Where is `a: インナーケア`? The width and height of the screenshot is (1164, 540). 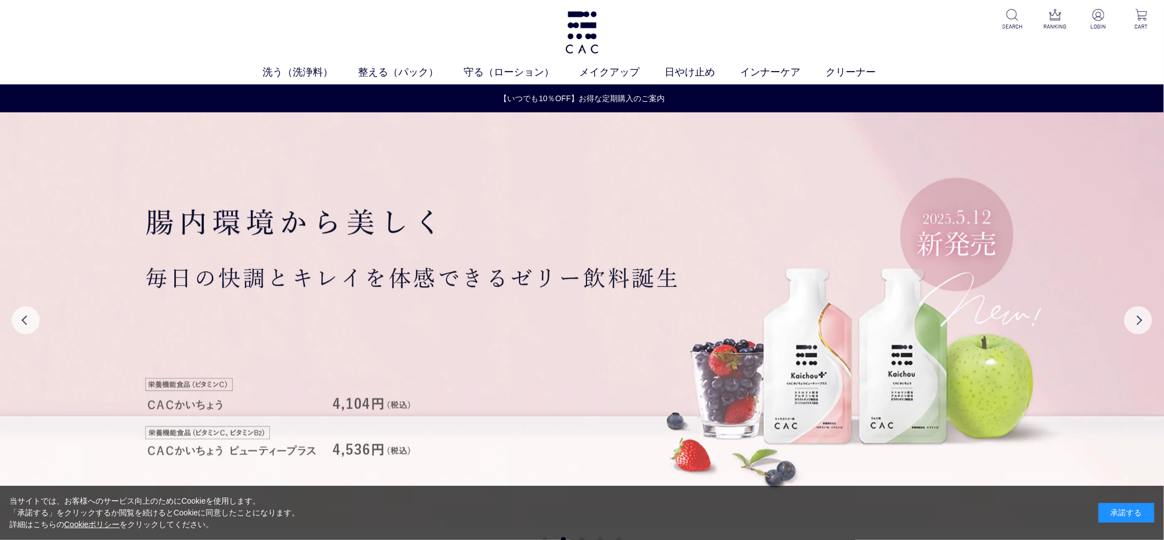 a: インナーケア is located at coordinates (783, 72).